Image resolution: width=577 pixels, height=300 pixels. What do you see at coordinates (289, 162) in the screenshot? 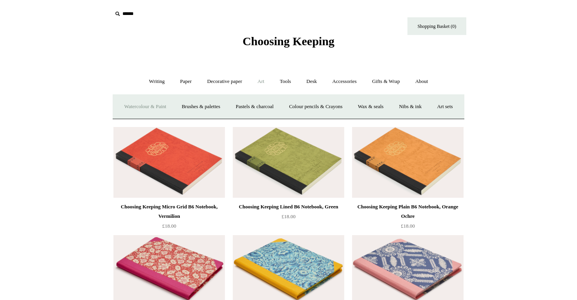
I see `img: Choosing Keeping Lined B6 Notebook, Green` at bounding box center [289, 162].